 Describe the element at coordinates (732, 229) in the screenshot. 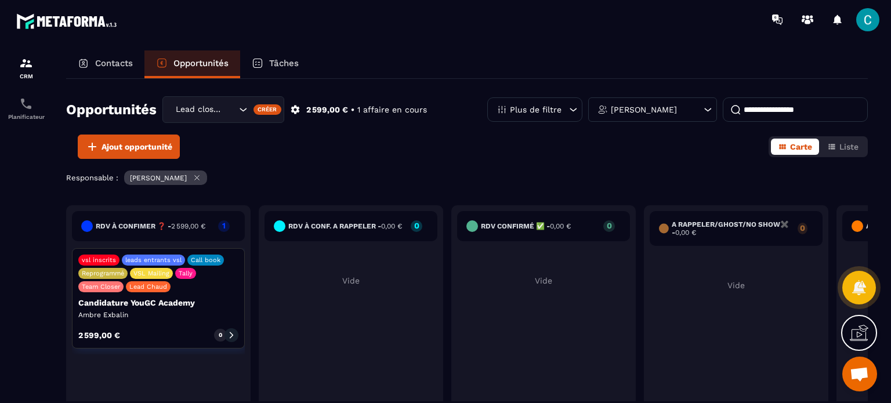

I see `h6: A RAPPELER/GHOST/NO SHOW✖️ -` at that location.